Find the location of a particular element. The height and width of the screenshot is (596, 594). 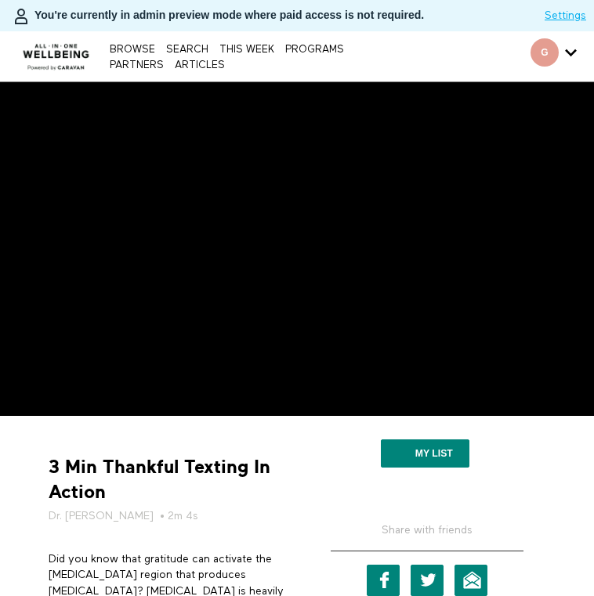

a: Browse is located at coordinates (132, 49).